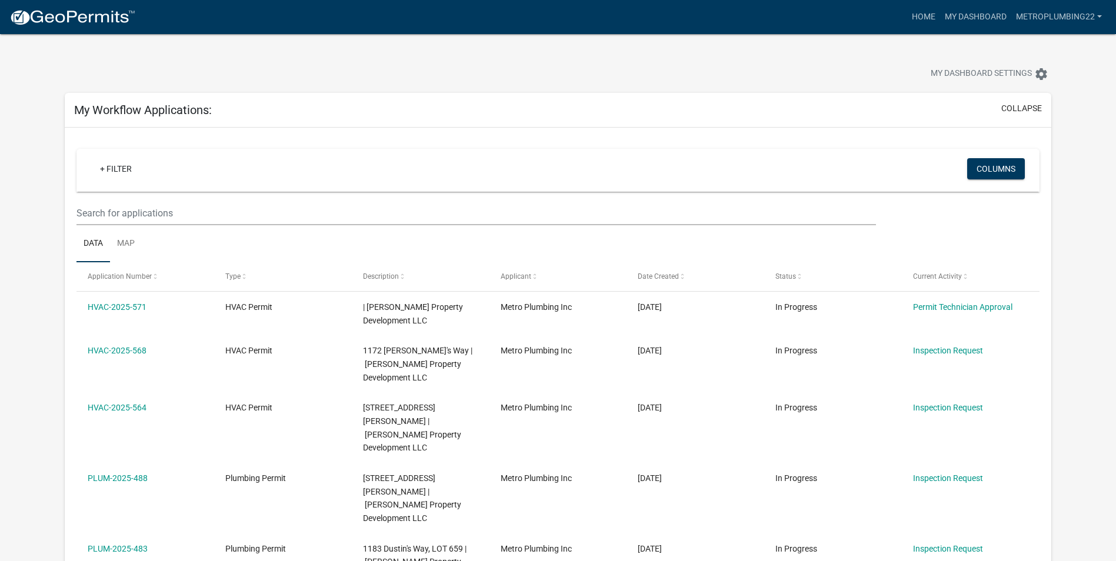  Describe the element at coordinates (145, 276) in the screenshot. I see `datatable-header-cell: Application Number` at that location.